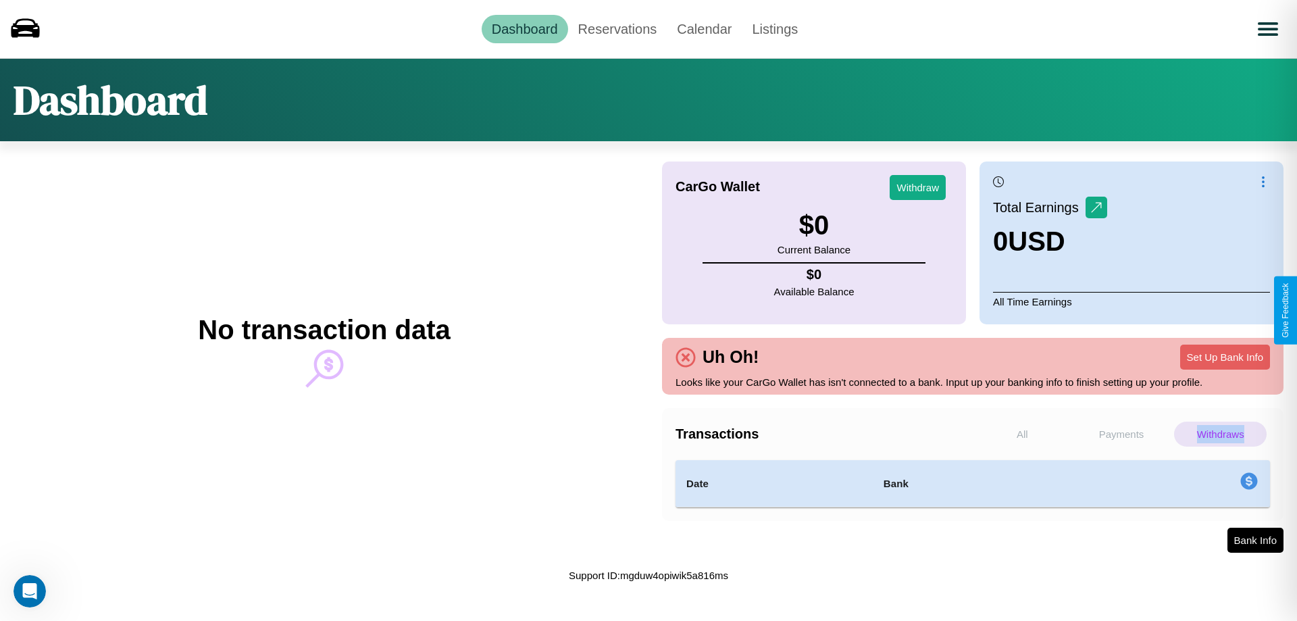 The image size is (1297, 621). I want to click on a: Listings, so click(775, 29).